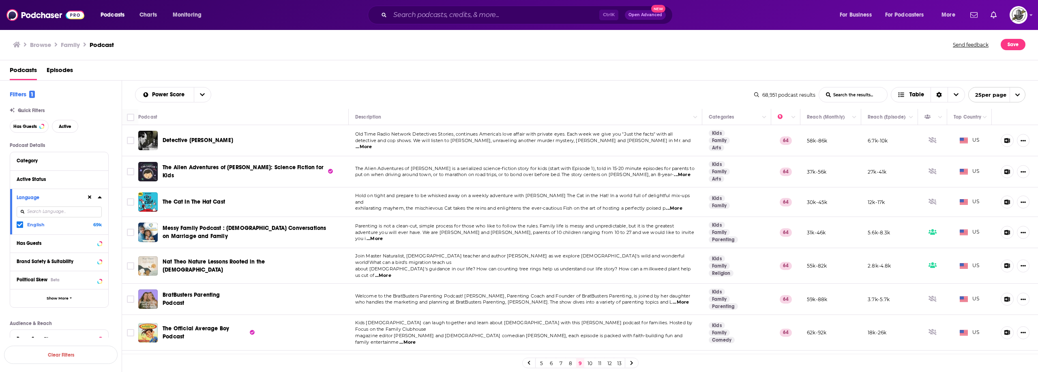  Describe the element at coordinates (658, 9) in the screenshot. I see `span: New` at that location.